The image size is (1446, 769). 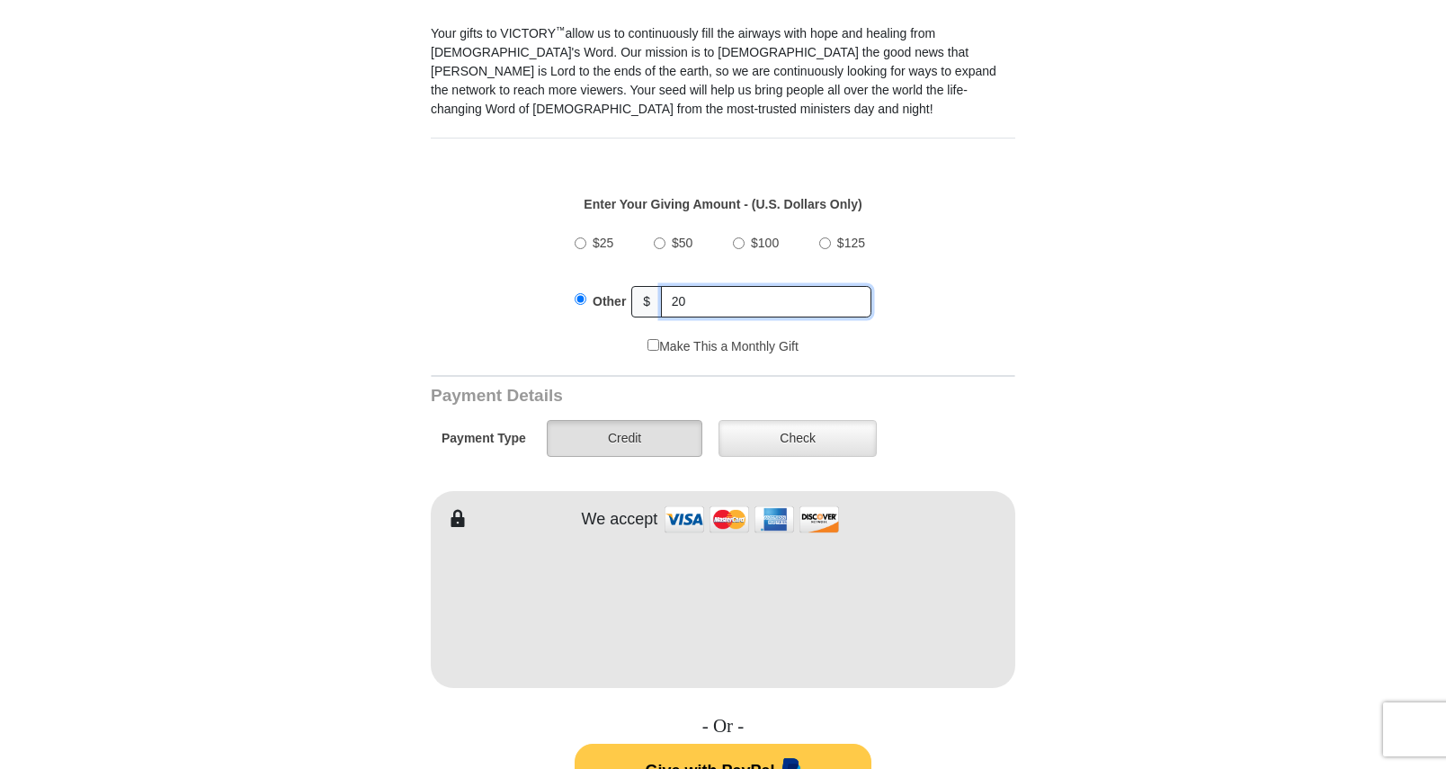 What do you see at coordinates (723, 726) in the screenshot?
I see `h4: - Or -` at bounding box center [723, 726].